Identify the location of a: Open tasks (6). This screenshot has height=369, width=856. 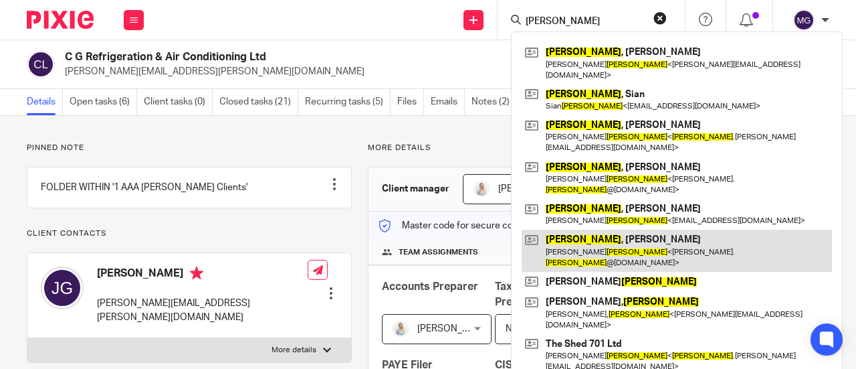
(103, 102).